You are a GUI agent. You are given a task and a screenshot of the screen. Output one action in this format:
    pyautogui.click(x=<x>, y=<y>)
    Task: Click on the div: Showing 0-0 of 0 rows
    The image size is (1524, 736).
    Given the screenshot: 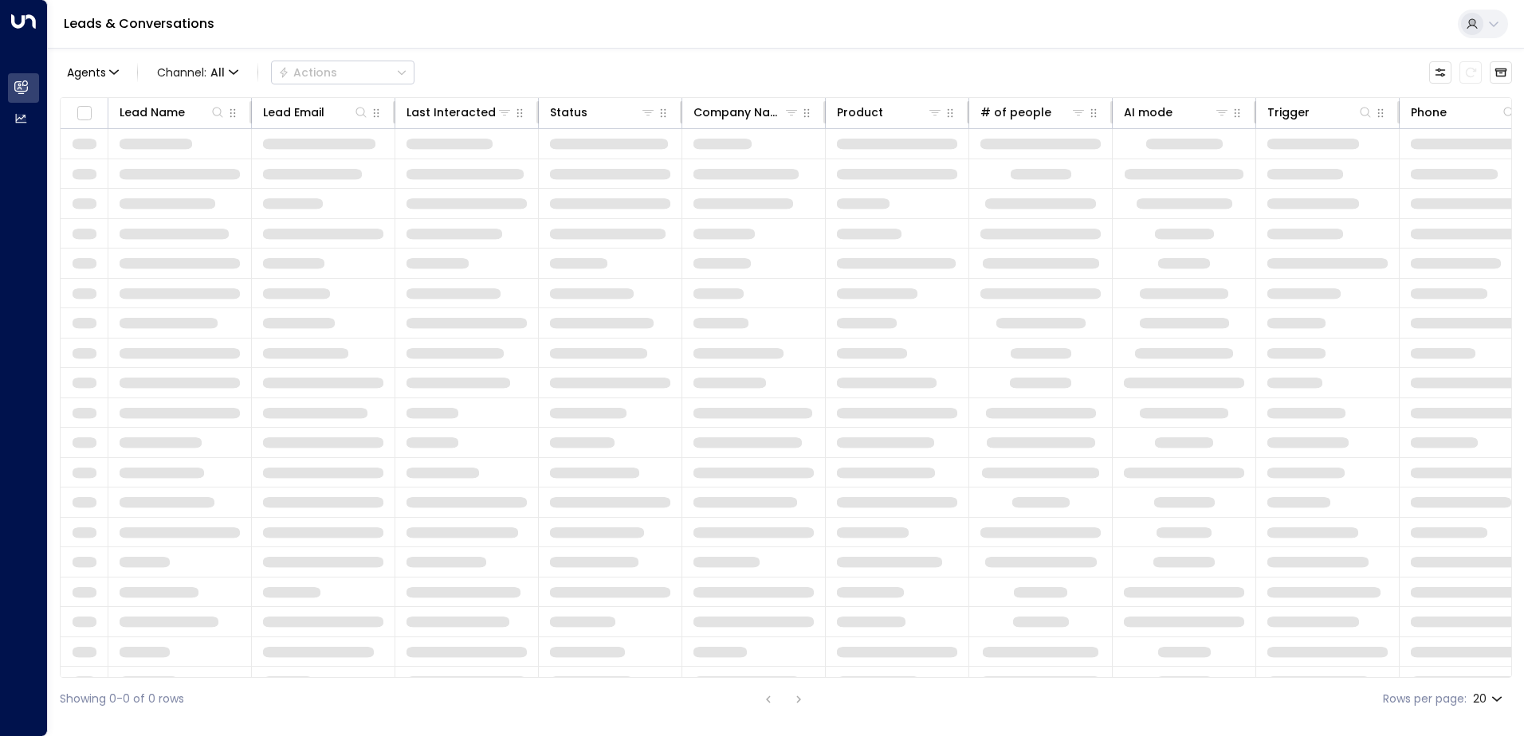 What is the action you would take?
    pyautogui.click(x=122, y=699)
    